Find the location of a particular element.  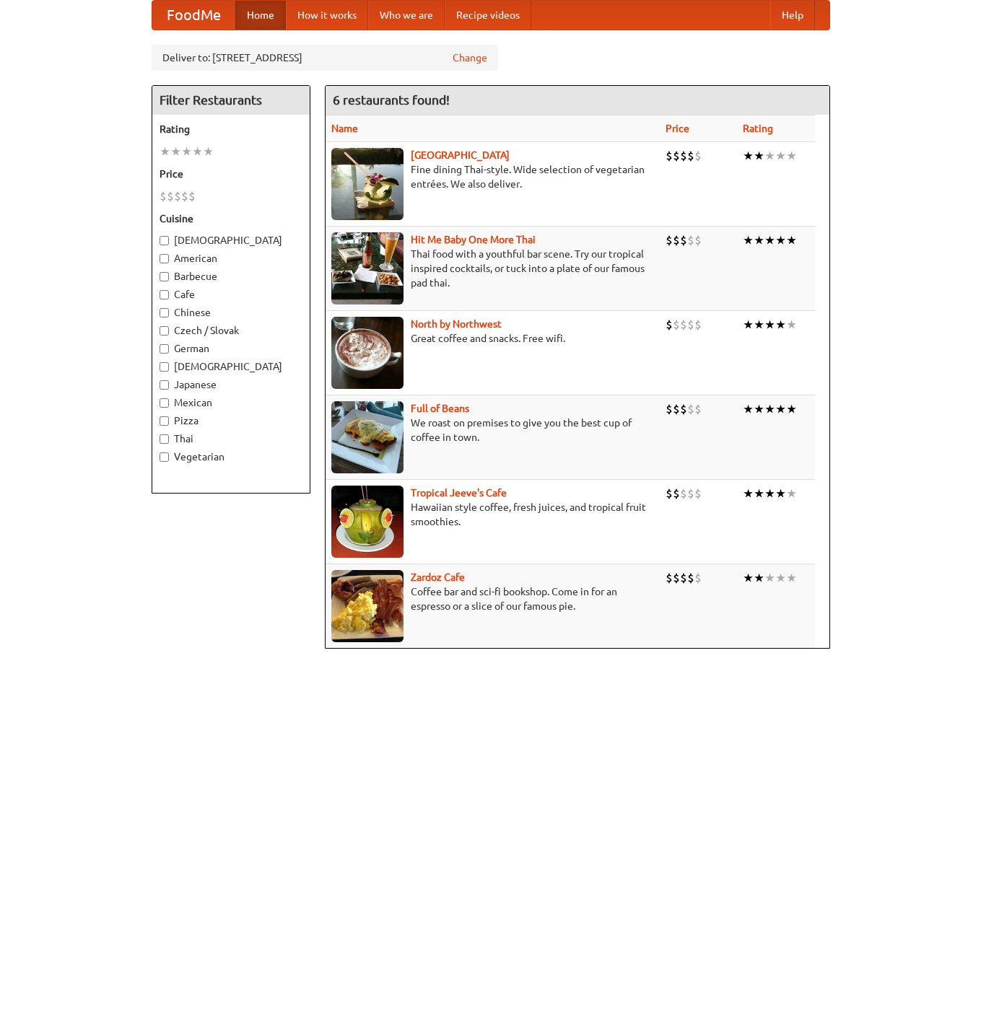

b: Hit Me Baby One More Thai is located at coordinates (473, 240).